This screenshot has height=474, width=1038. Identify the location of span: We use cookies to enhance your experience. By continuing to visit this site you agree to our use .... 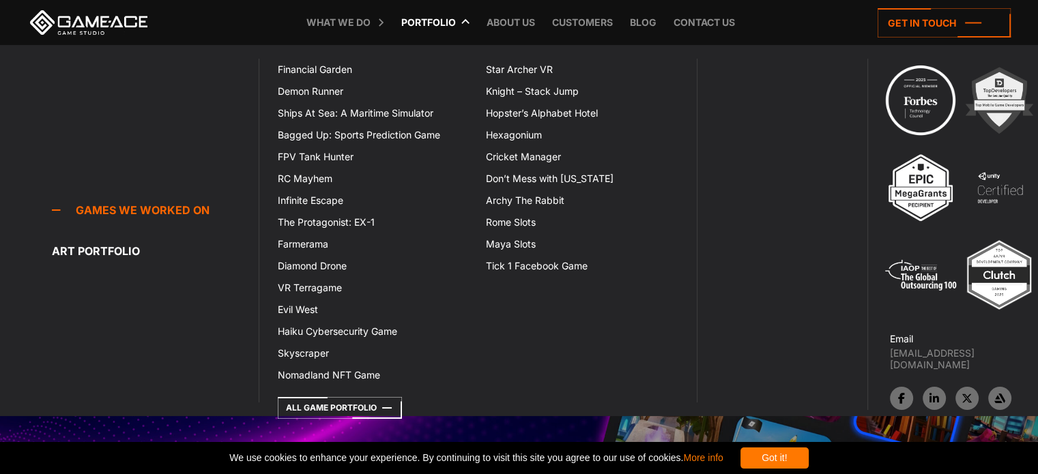
(476, 458).